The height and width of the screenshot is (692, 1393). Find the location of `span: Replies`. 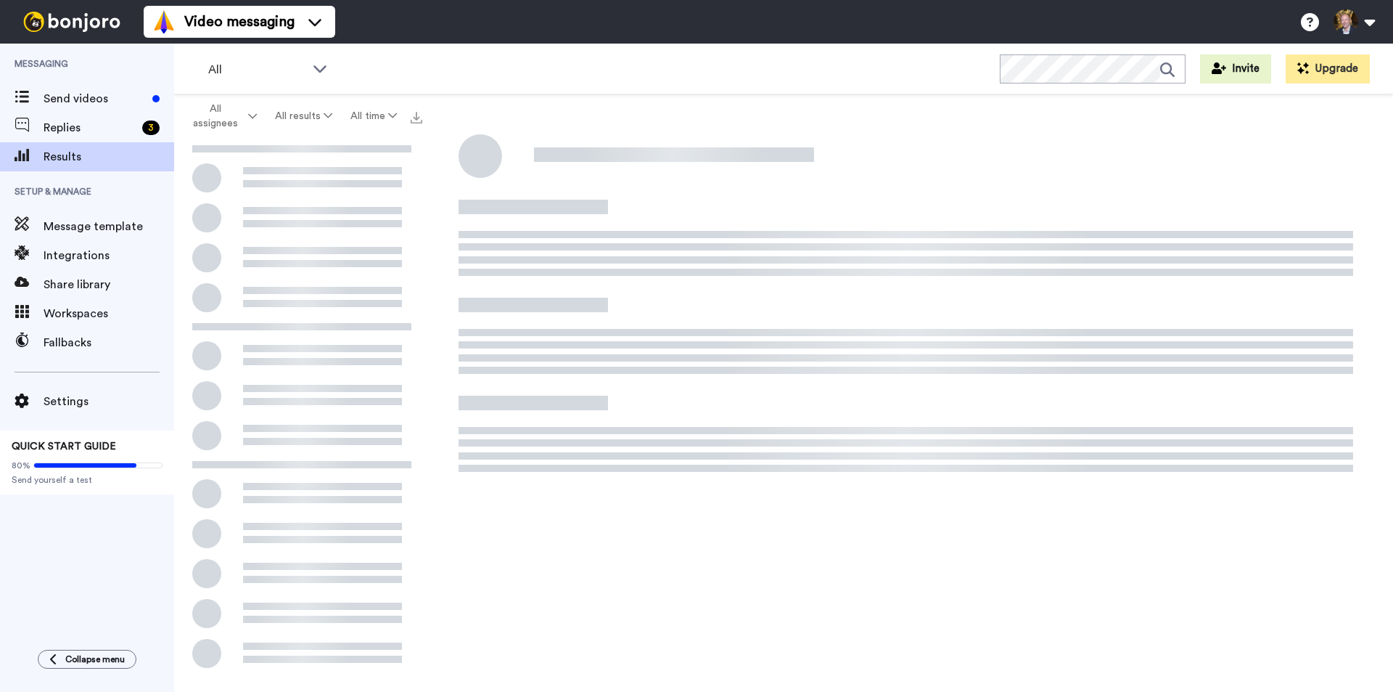

span: Replies is located at coordinates (90, 128).